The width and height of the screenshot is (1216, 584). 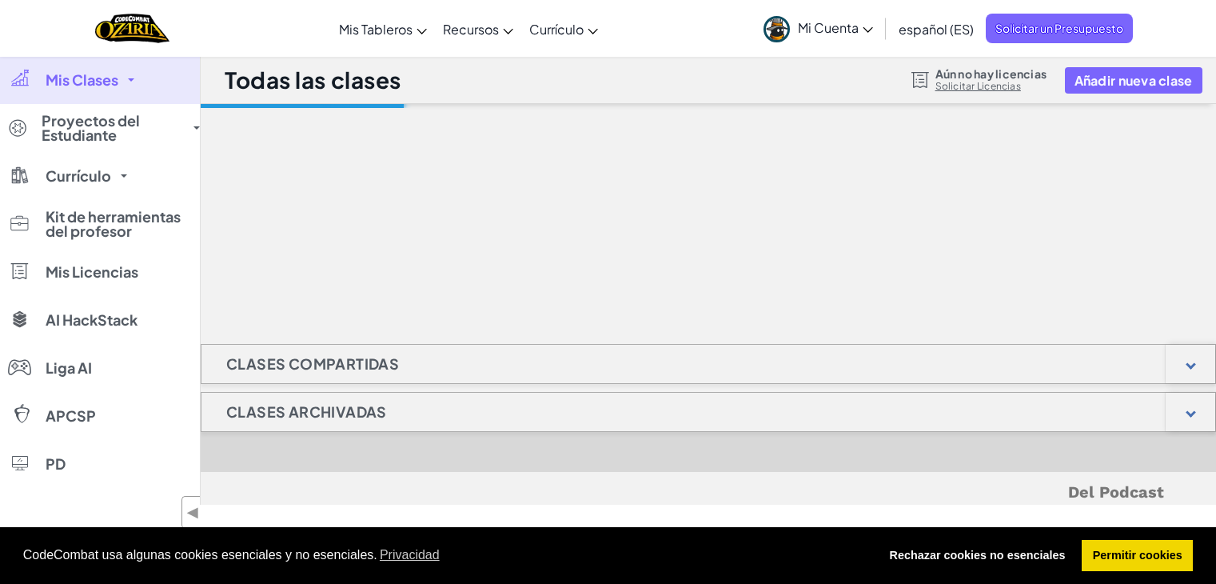 What do you see at coordinates (977, 556) in the screenshot?
I see `a: deny cookies` at bounding box center [977, 556].